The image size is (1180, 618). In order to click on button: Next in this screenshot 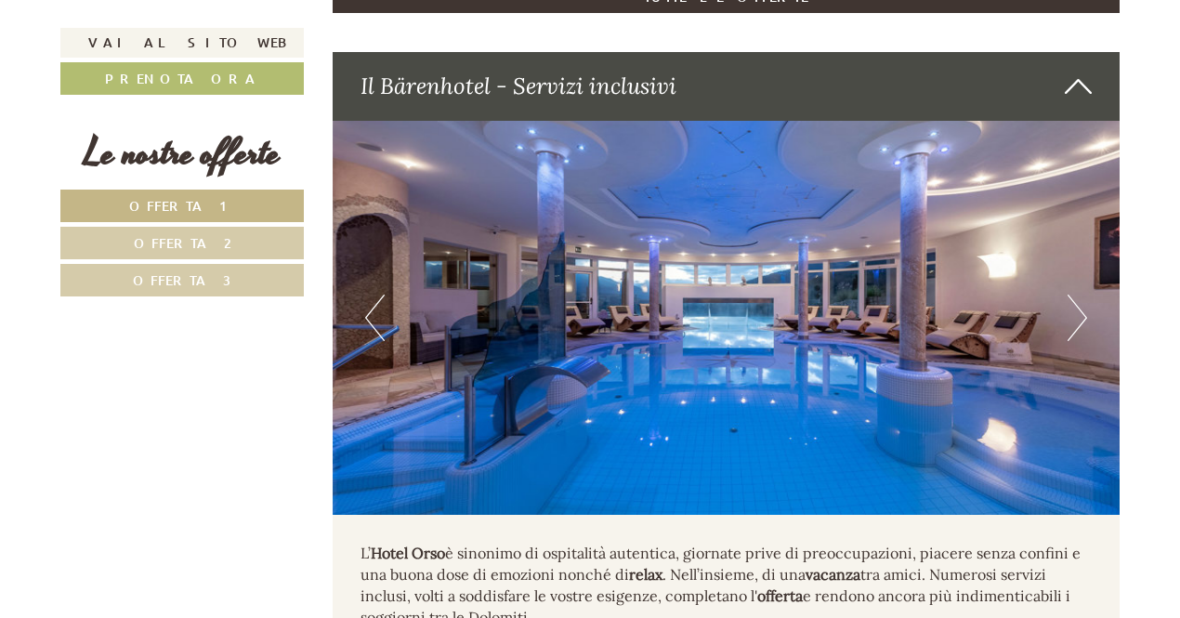, I will do `click(1077, 318)`.